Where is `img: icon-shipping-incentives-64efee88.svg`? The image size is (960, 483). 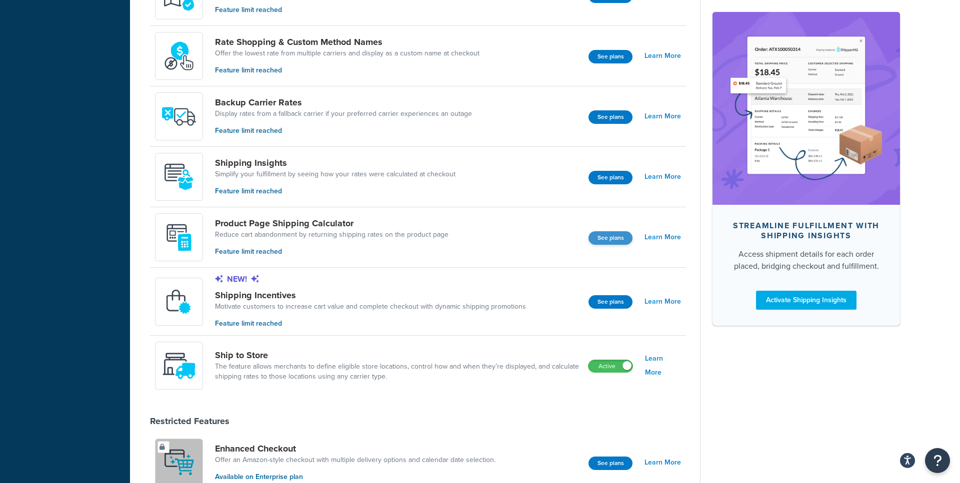 img: icon-shipping-incentives-64efee88.svg is located at coordinates (178, 301).